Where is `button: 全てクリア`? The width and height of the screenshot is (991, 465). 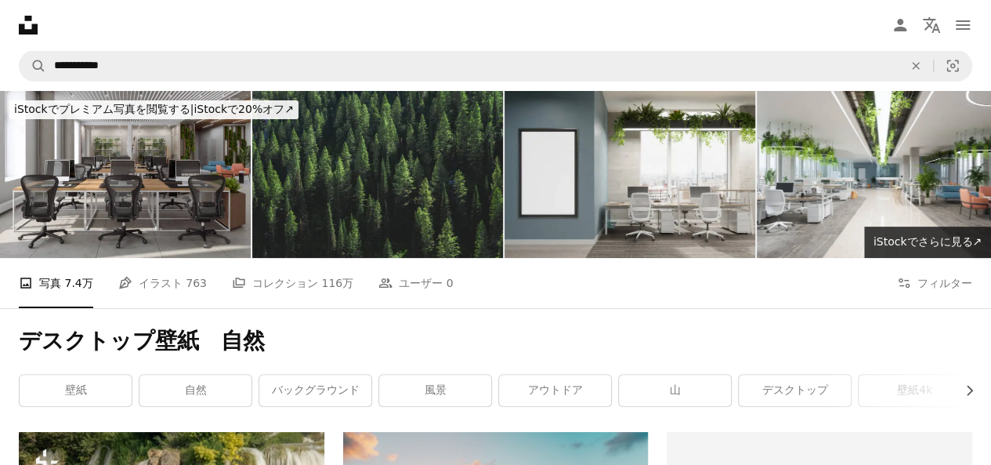 button: 全てクリア is located at coordinates (916, 66).